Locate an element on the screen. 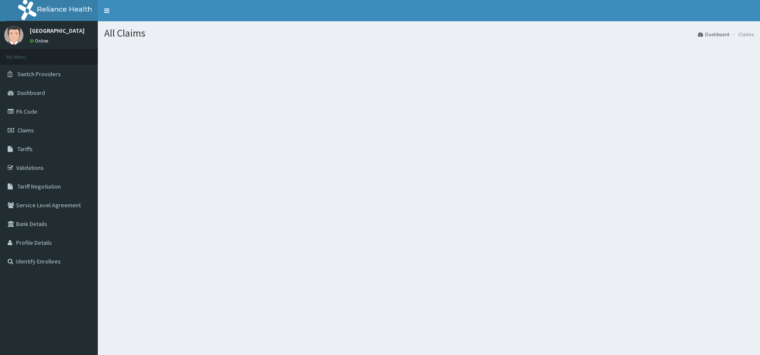 The width and height of the screenshot is (760, 355). li: Claims is located at coordinates (742, 34).